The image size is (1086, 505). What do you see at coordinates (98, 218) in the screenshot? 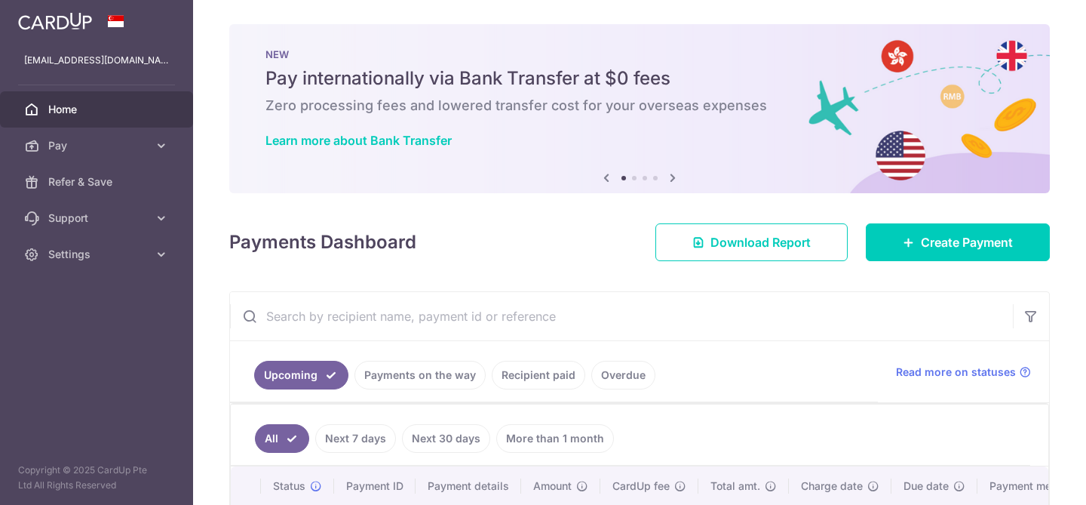
I see `span: Support` at bounding box center [98, 218].